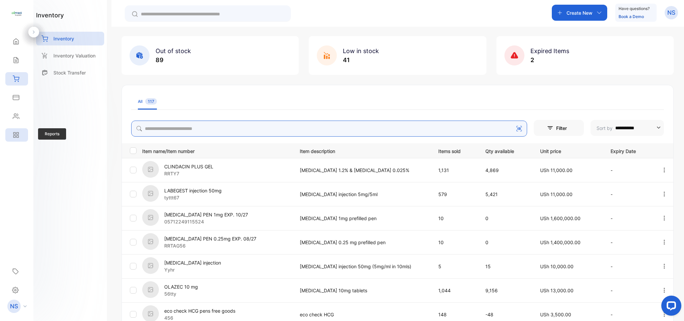  What do you see at coordinates (455, 170) in the screenshot?
I see `p: 1,131` at bounding box center [455, 170].